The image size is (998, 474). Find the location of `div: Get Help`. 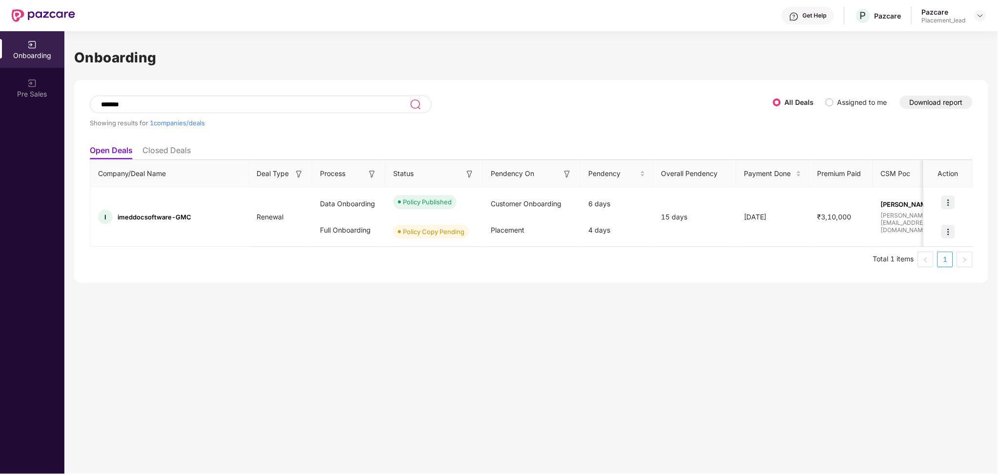

div: Get Help is located at coordinates (815, 16).